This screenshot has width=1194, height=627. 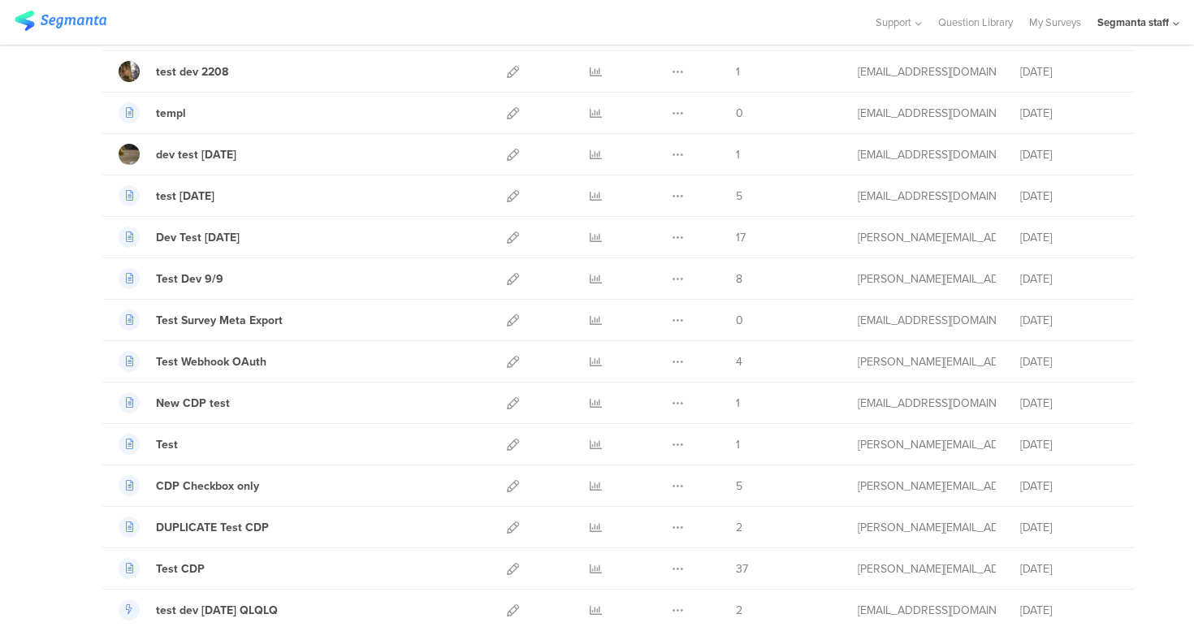 I want to click on a: Test Survey Meta Export, so click(x=201, y=320).